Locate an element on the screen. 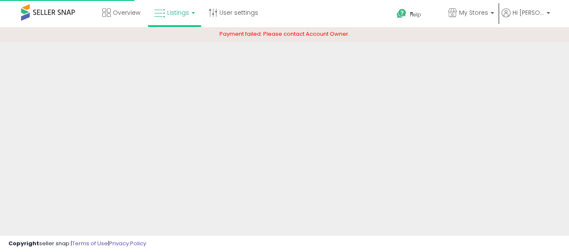 The width and height of the screenshot is (569, 252). strong: Copyright is located at coordinates (24, 244).